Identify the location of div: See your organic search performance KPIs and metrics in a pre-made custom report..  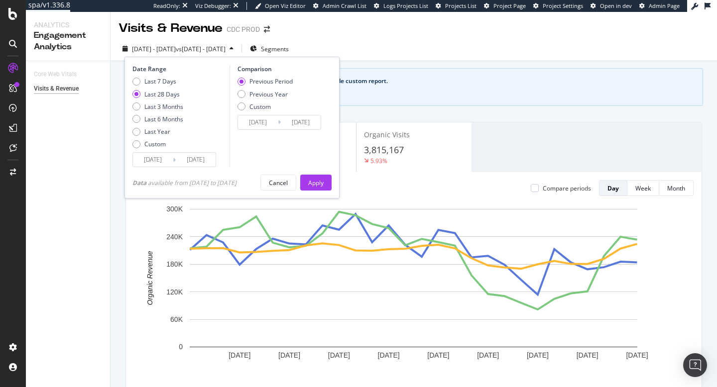
(419, 81).